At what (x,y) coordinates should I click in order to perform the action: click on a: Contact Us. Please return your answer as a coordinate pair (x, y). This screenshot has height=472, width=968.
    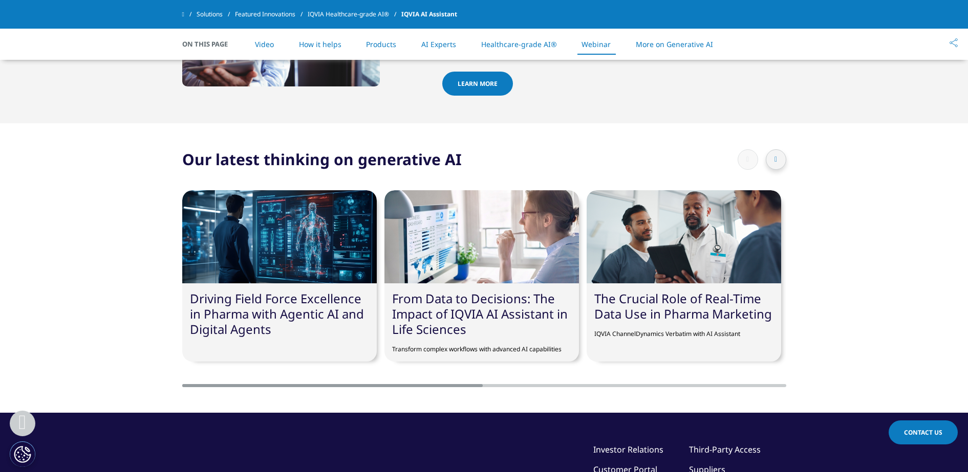
    Looking at the image, I should click on (922, 432).